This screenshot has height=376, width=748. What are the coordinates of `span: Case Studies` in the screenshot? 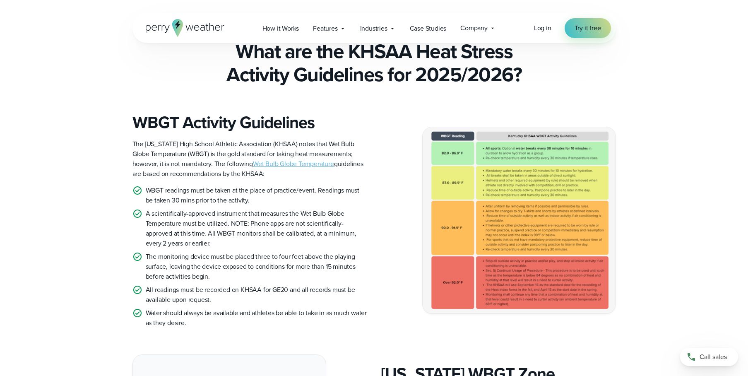 It's located at (428, 29).